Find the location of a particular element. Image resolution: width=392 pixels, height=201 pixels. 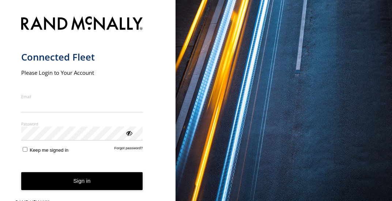

div: ViewPassword is located at coordinates (129, 133).